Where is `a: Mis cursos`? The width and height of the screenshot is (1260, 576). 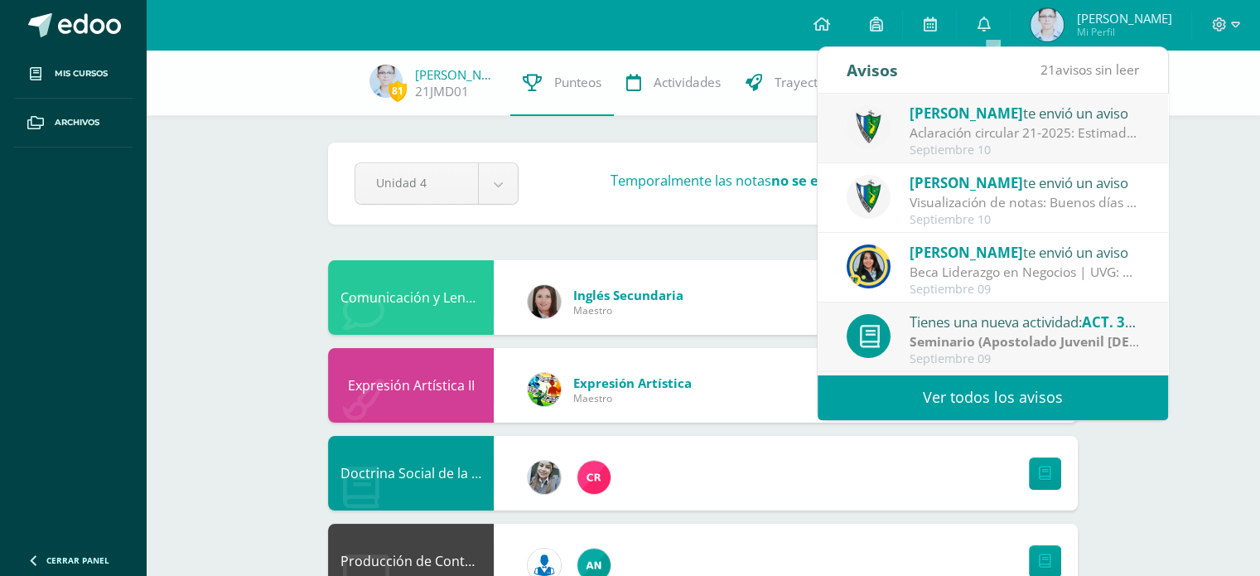 a: Mis cursos is located at coordinates (73, 74).